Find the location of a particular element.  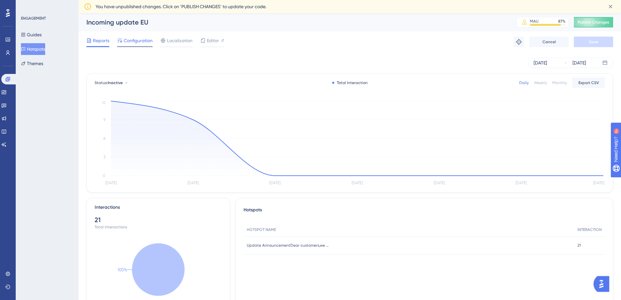

button: Guides is located at coordinates (31, 35).